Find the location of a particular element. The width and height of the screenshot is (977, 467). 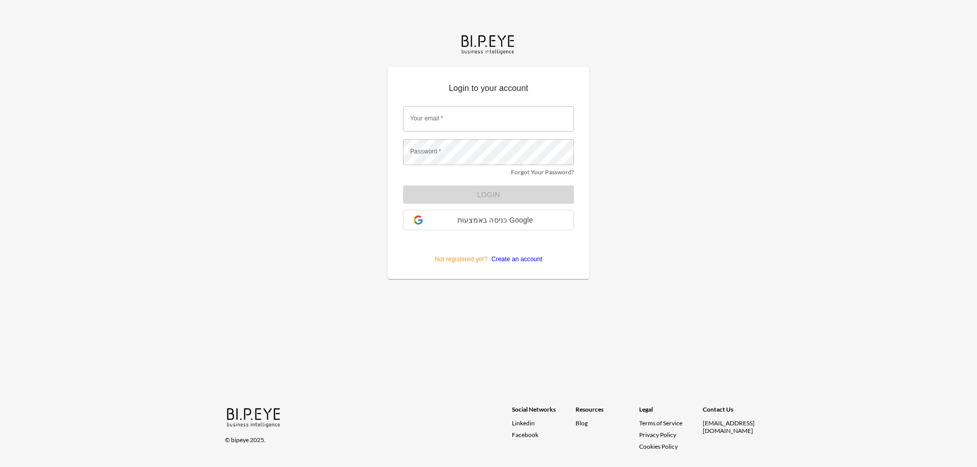

a: Blog is located at coordinates (581, 423).